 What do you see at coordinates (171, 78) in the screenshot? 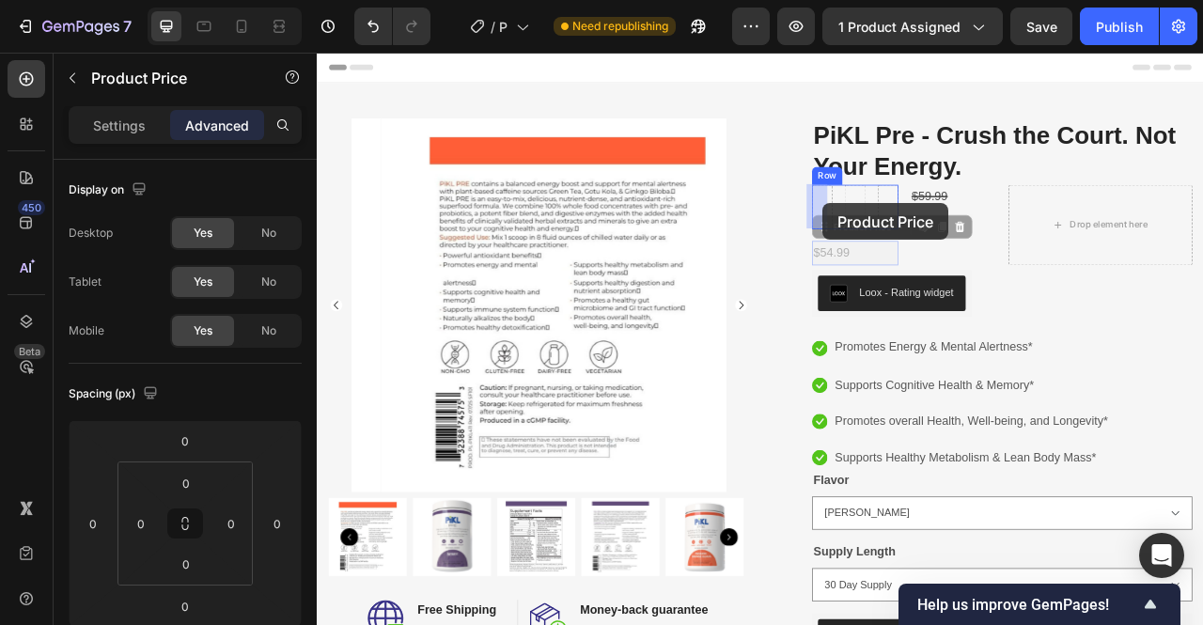
I see `p: Product Price` at bounding box center [171, 78].